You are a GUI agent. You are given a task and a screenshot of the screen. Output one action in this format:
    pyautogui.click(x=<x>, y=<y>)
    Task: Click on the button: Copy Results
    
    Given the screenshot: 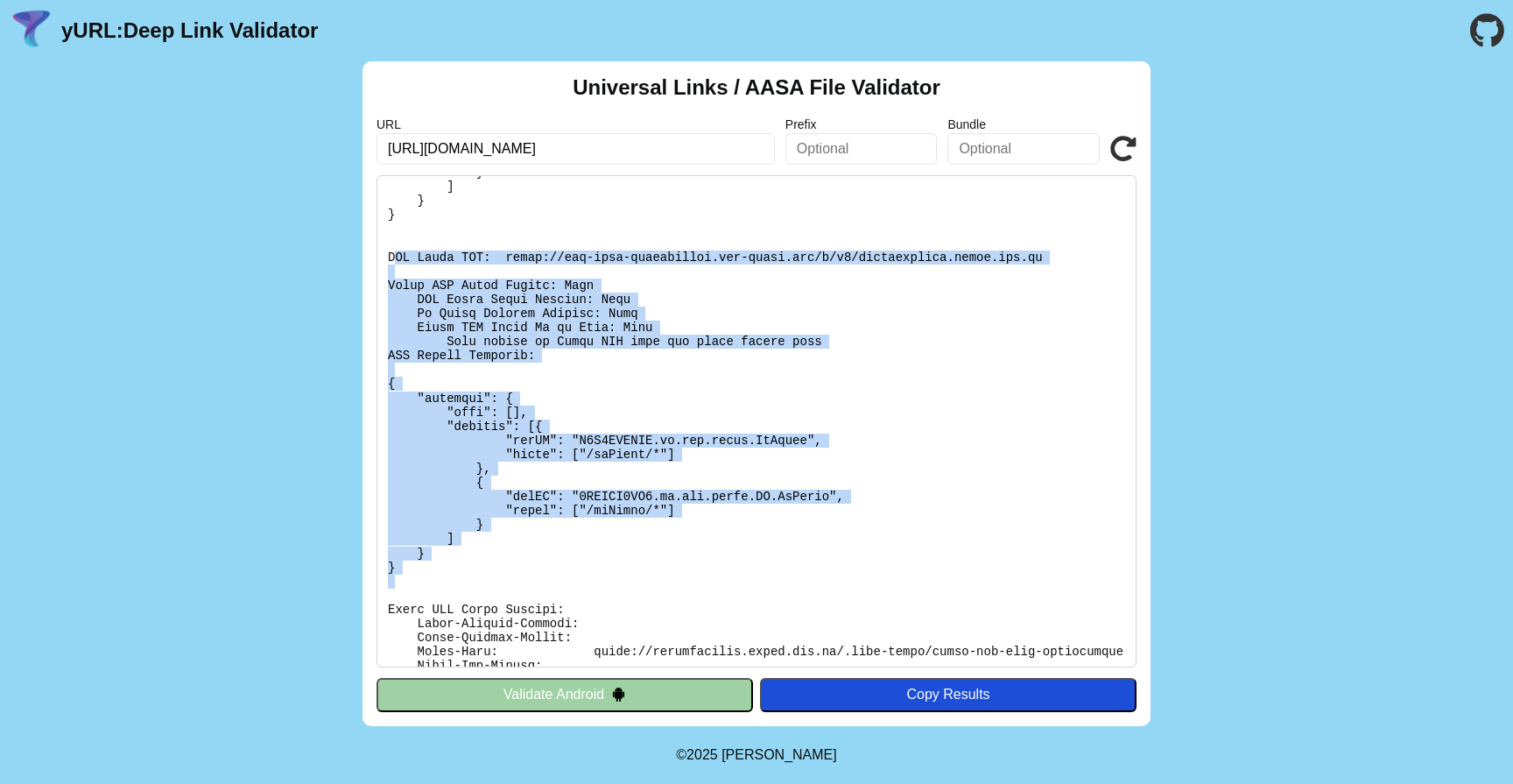 What is the action you would take?
    pyautogui.click(x=949, y=694)
    